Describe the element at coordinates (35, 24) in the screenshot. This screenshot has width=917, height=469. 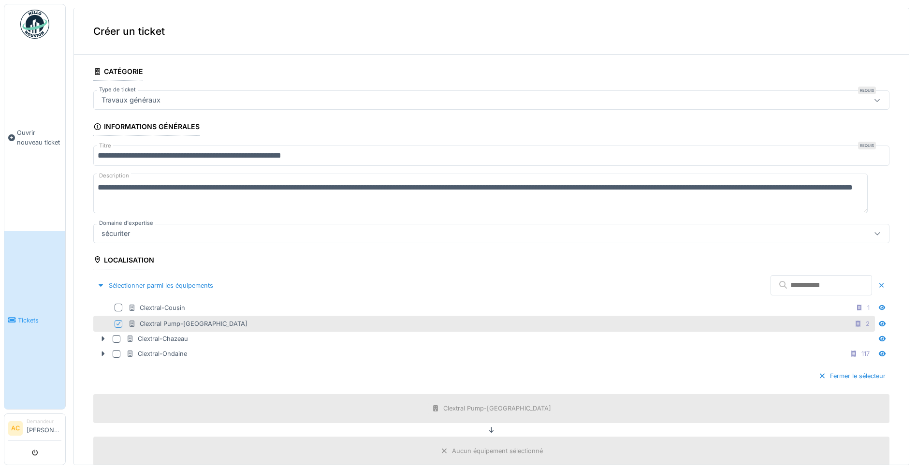
I see `img: Badge_color-CXgf-gQk.svg` at that location.